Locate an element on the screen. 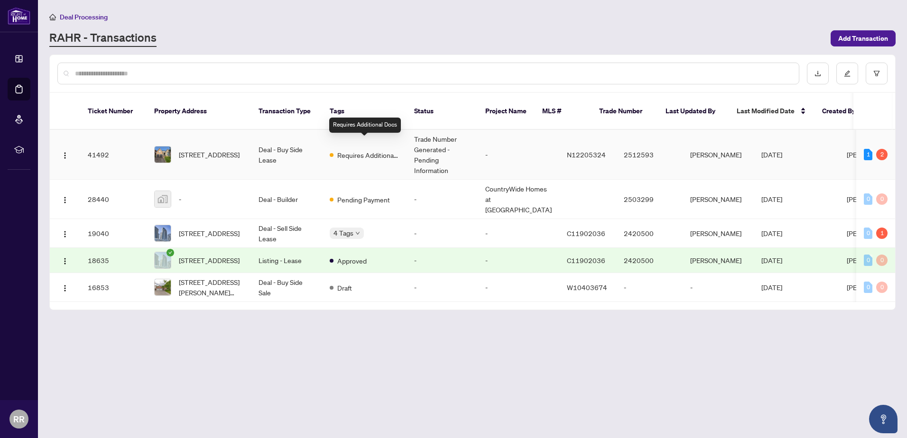 The width and height of the screenshot is (907, 438). th: Created By is located at coordinates (843, 111).